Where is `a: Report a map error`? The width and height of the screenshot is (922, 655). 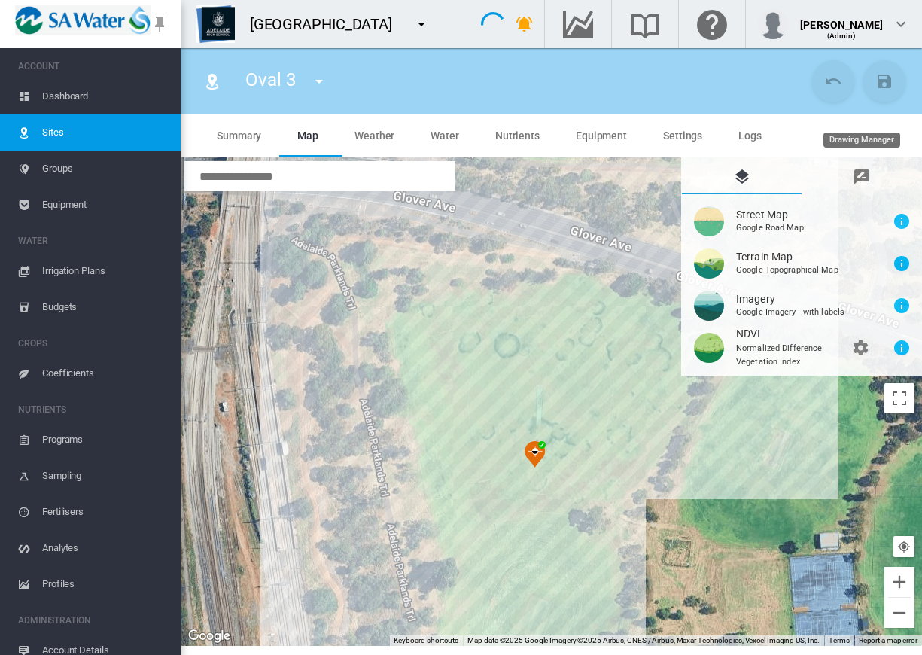 a: Report a map error is located at coordinates (888, 640).